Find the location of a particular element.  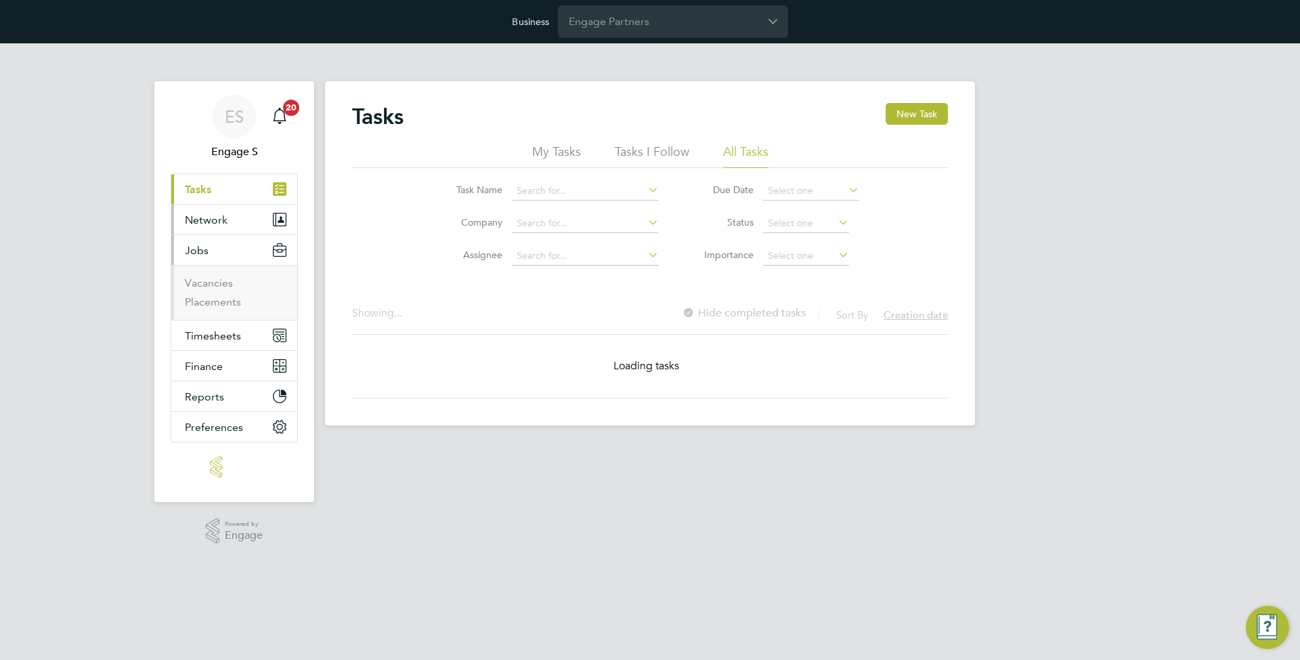

span: Engage is located at coordinates (244, 535).